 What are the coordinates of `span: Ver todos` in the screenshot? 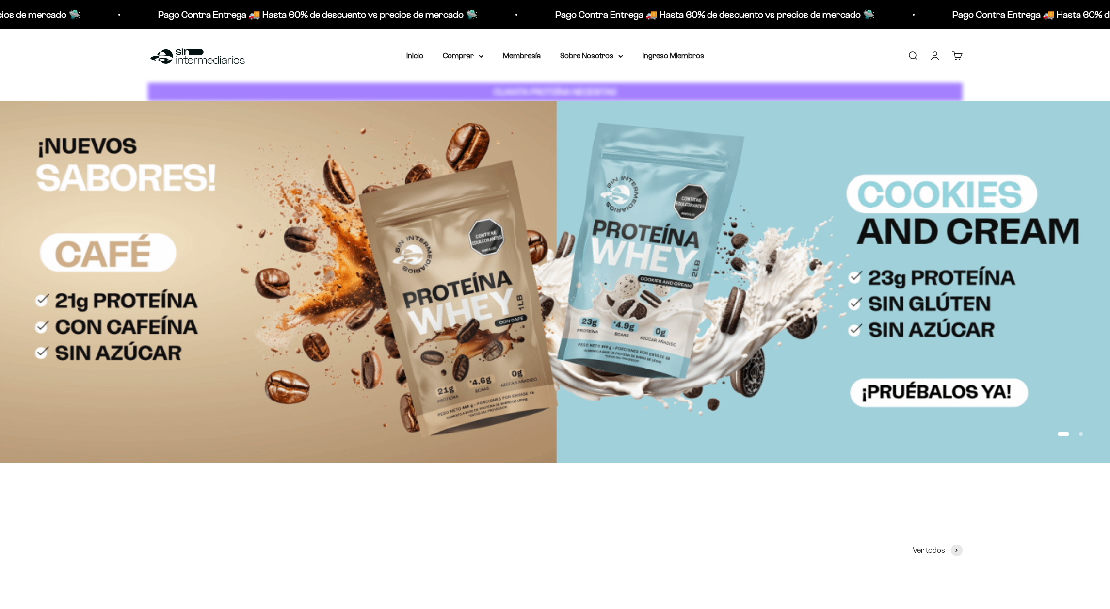 It's located at (929, 550).